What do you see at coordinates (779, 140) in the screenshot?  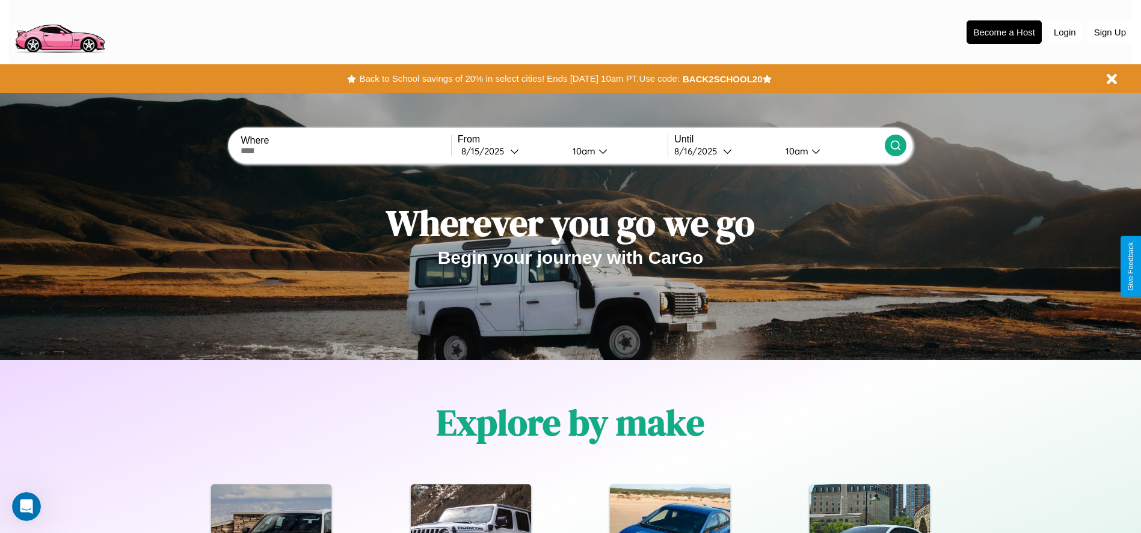 I see `label: Until` at bounding box center [779, 140].